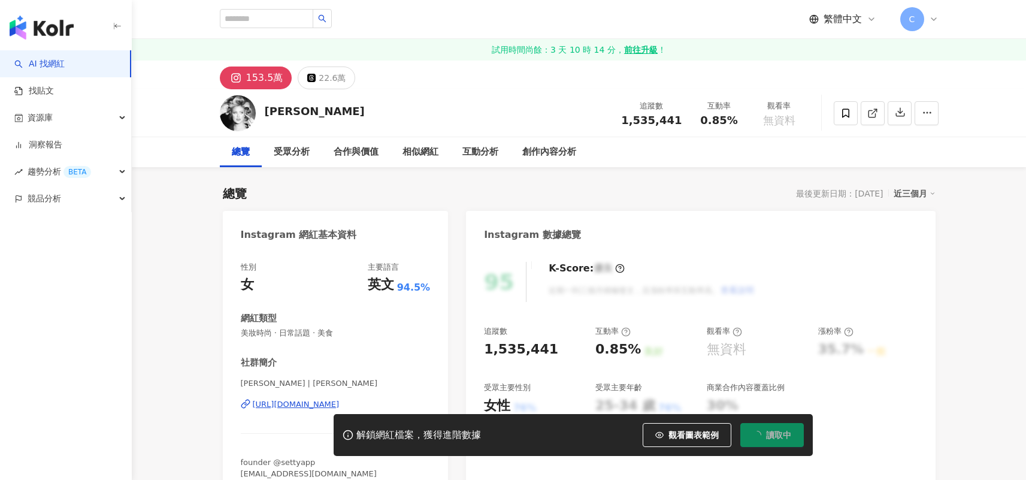 The image size is (1026, 480). I want to click on div: Instagram 數據總覽, so click(533, 235).